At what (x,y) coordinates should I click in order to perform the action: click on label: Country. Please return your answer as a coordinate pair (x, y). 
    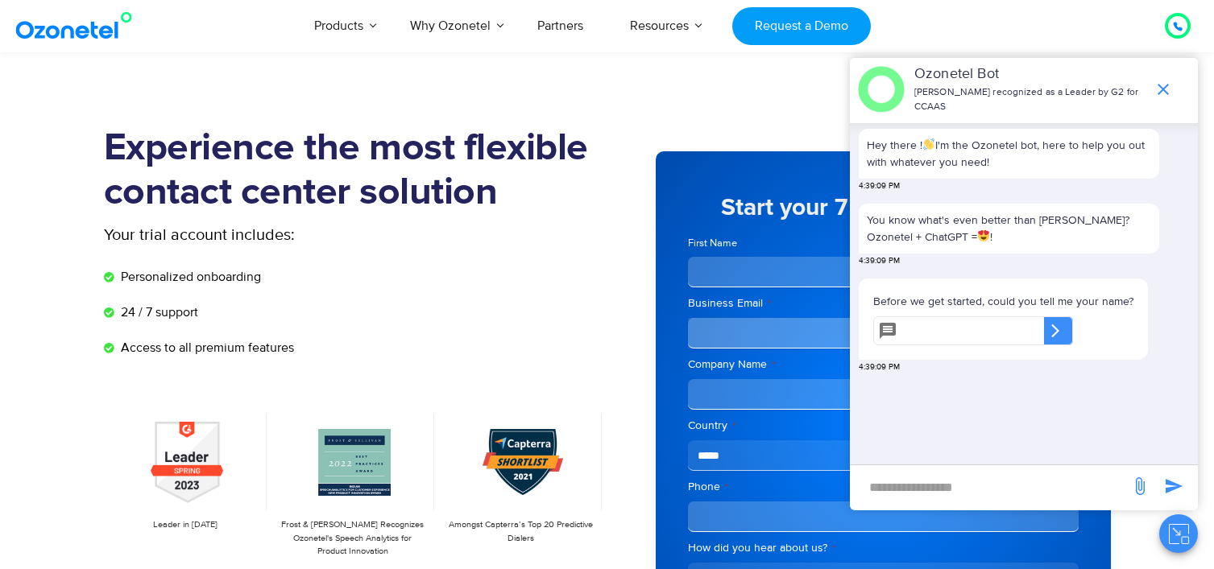
    Looking at the image, I should click on (883, 426).